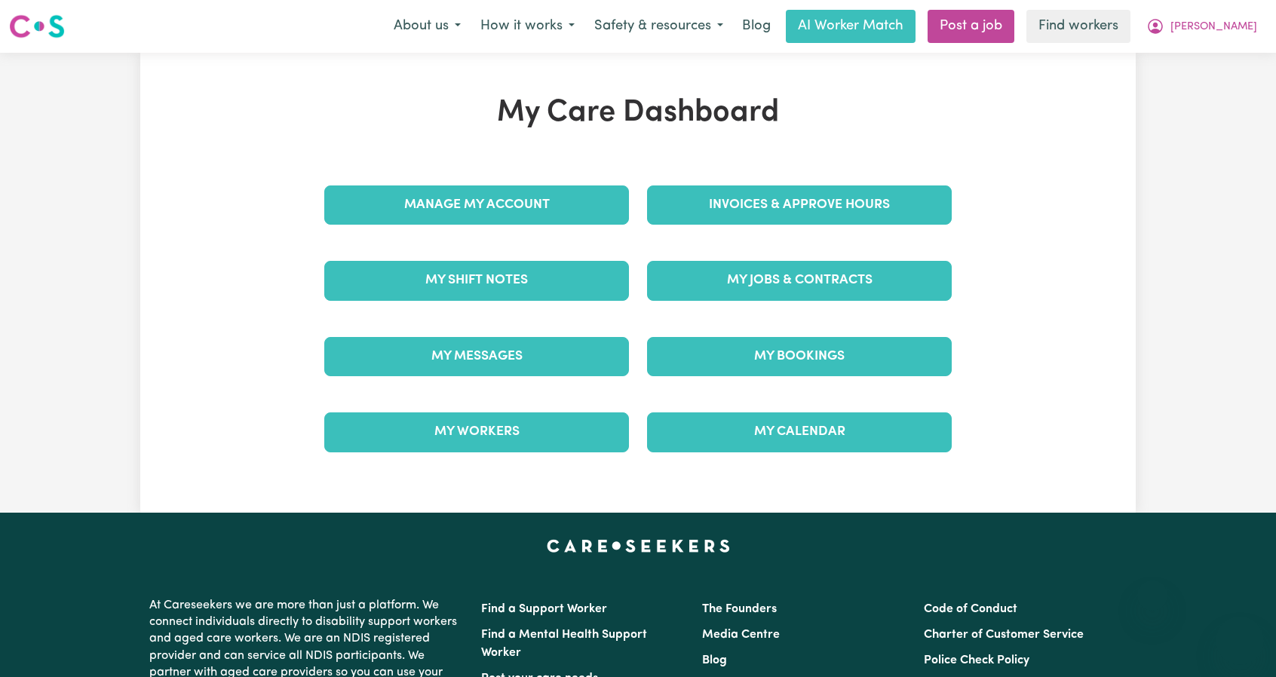 Image resolution: width=1276 pixels, height=677 pixels. Describe the element at coordinates (741, 635) in the screenshot. I see `a: Media Centre` at that location.